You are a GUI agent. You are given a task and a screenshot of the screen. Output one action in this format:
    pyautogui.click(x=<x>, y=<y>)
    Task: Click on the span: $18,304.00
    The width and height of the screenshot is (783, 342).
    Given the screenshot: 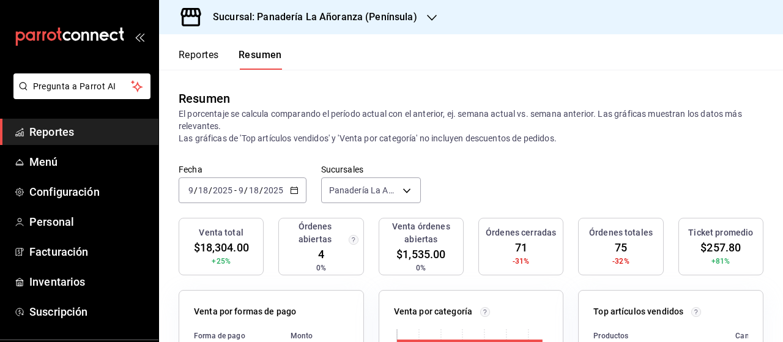 What is the action you would take?
    pyautogui.click(x=222, y=247)
    